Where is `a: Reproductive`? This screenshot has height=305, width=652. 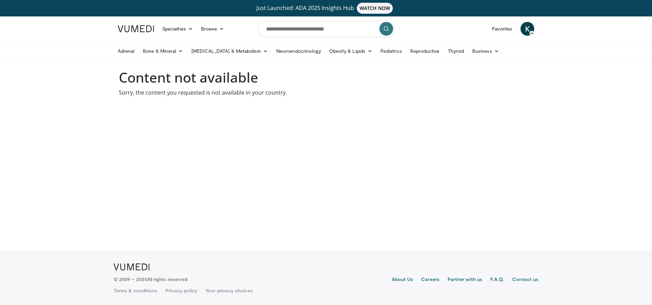 a: Reproductive is located at coordinates (425, 51).